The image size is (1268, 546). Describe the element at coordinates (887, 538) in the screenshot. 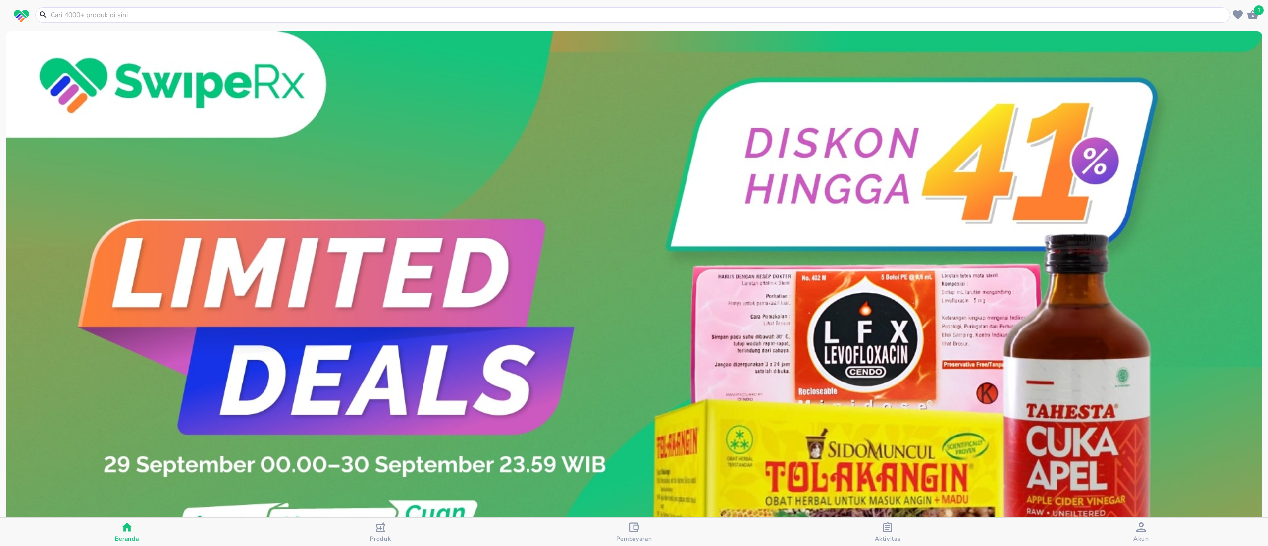

I see `span: Aktivitas` at that location.